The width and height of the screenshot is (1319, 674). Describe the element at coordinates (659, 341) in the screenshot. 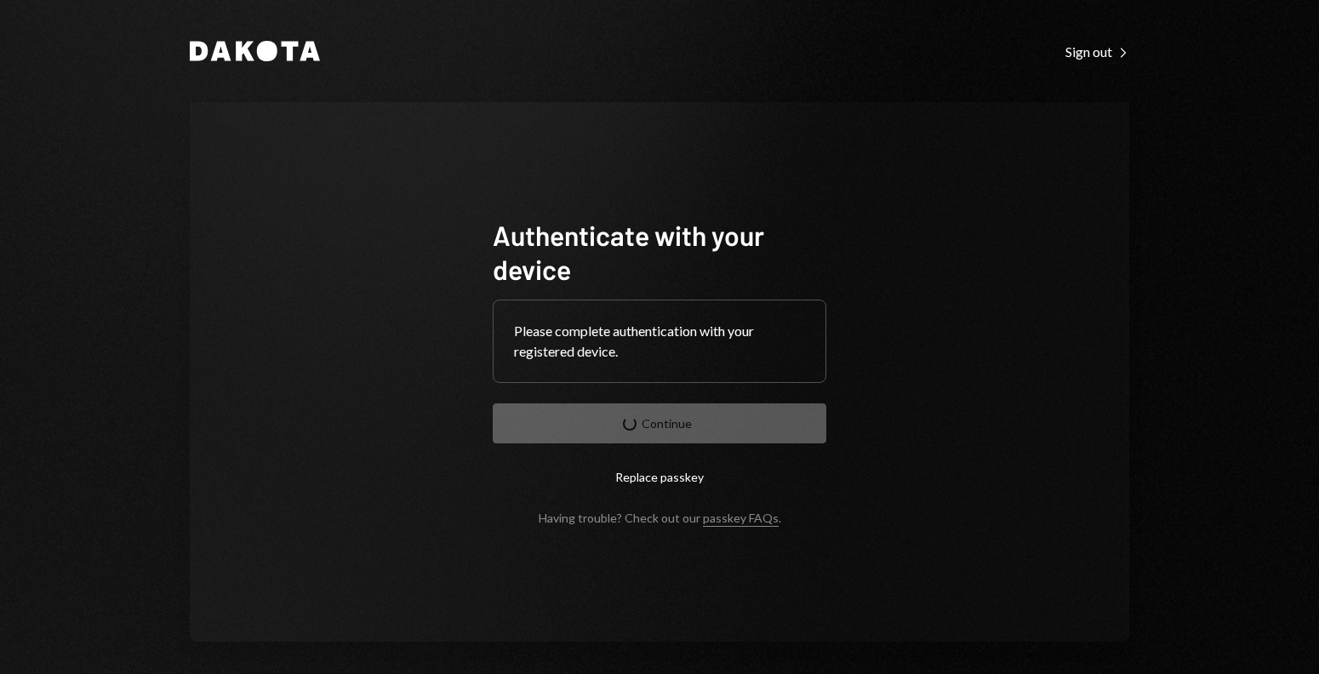

I see `div: Please complete authentication with your registered device.` at that location.